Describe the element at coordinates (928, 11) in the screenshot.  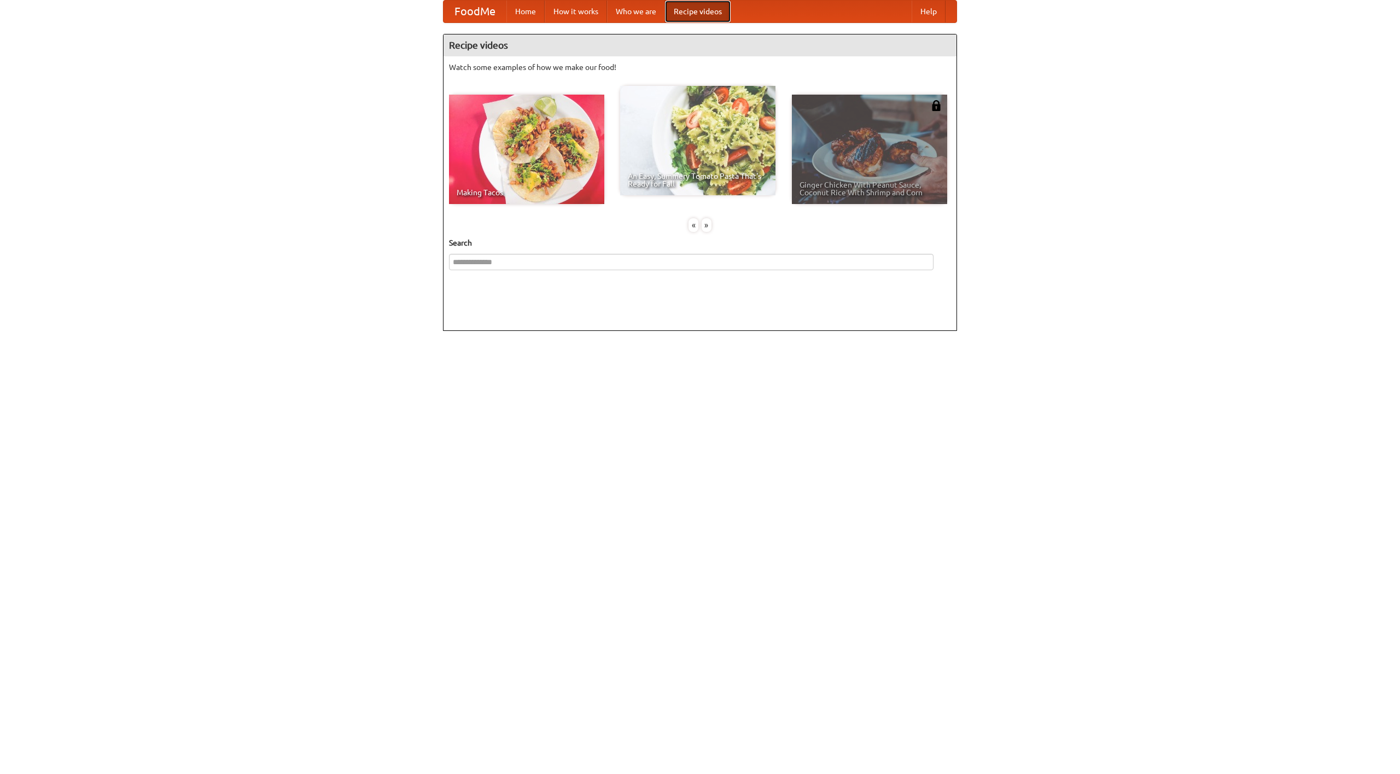
I see `a: Help` at that location.